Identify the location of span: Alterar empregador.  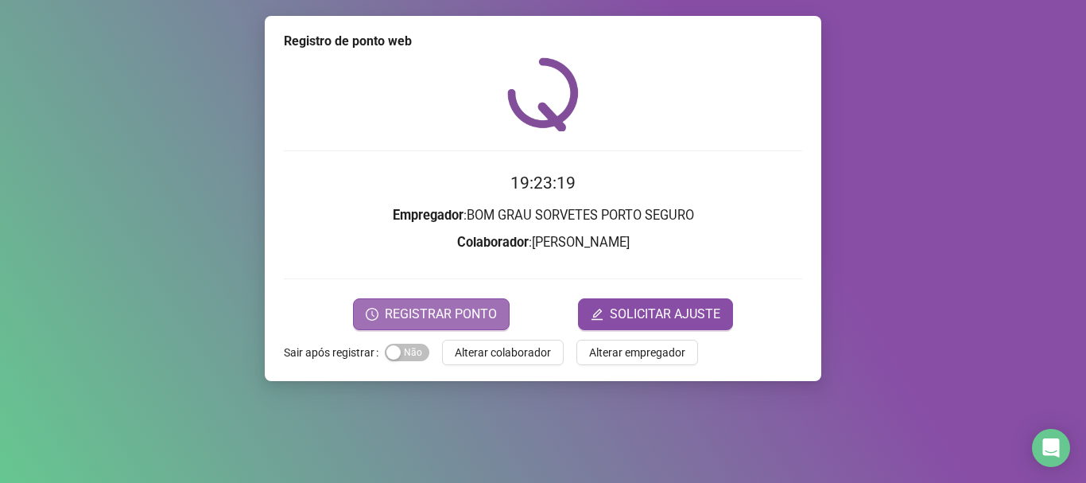
(637, 352).